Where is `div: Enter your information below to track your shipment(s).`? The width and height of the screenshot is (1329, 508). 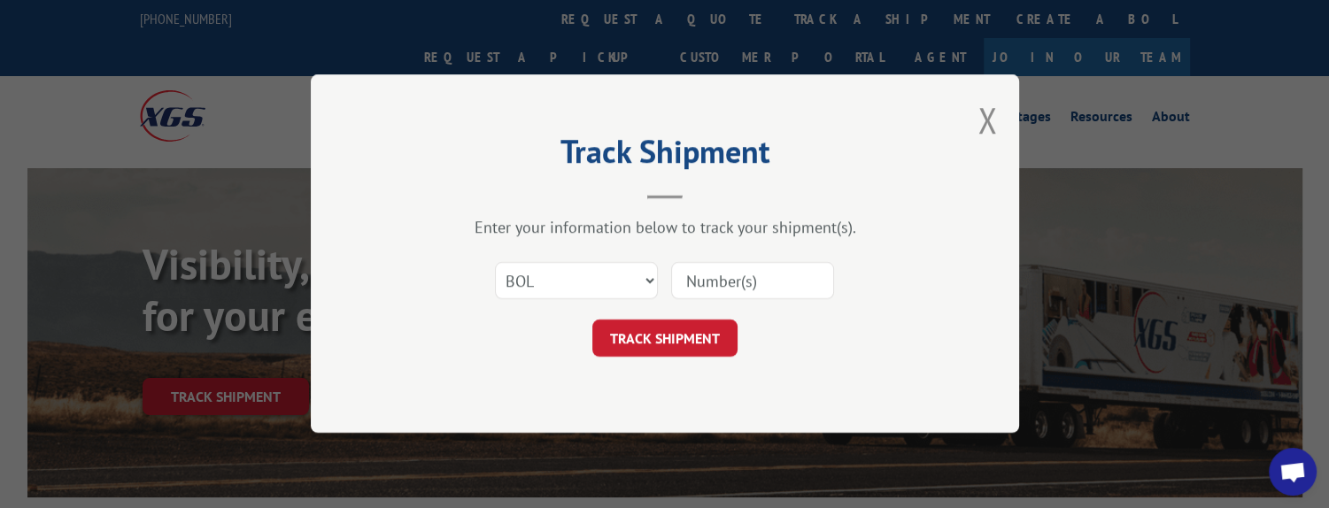
div: Enter your information below to track your shipment(s). is located at coordinates (665, 228).